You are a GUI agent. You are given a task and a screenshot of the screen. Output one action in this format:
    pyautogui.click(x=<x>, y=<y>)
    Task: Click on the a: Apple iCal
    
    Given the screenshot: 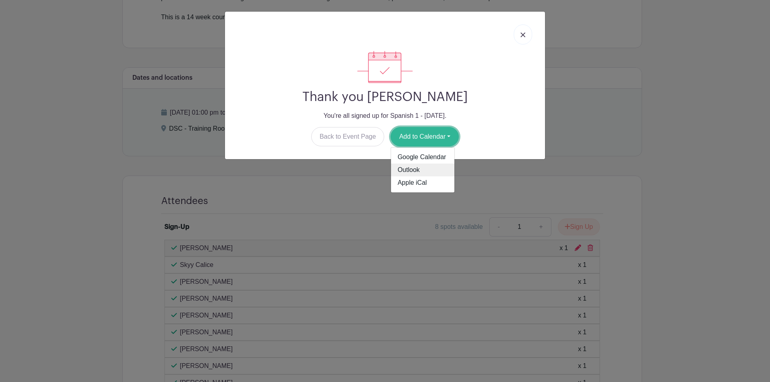 What is the action you would take?
    pyautogui.click(x=423, y=183)
    